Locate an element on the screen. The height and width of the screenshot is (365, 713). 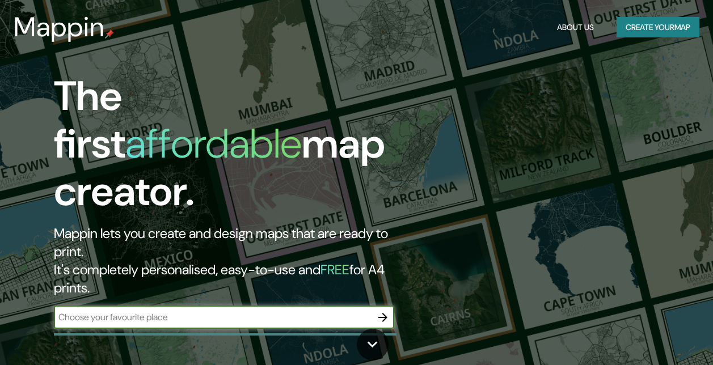
h3: Mappin is located at coordinates (59, 27).